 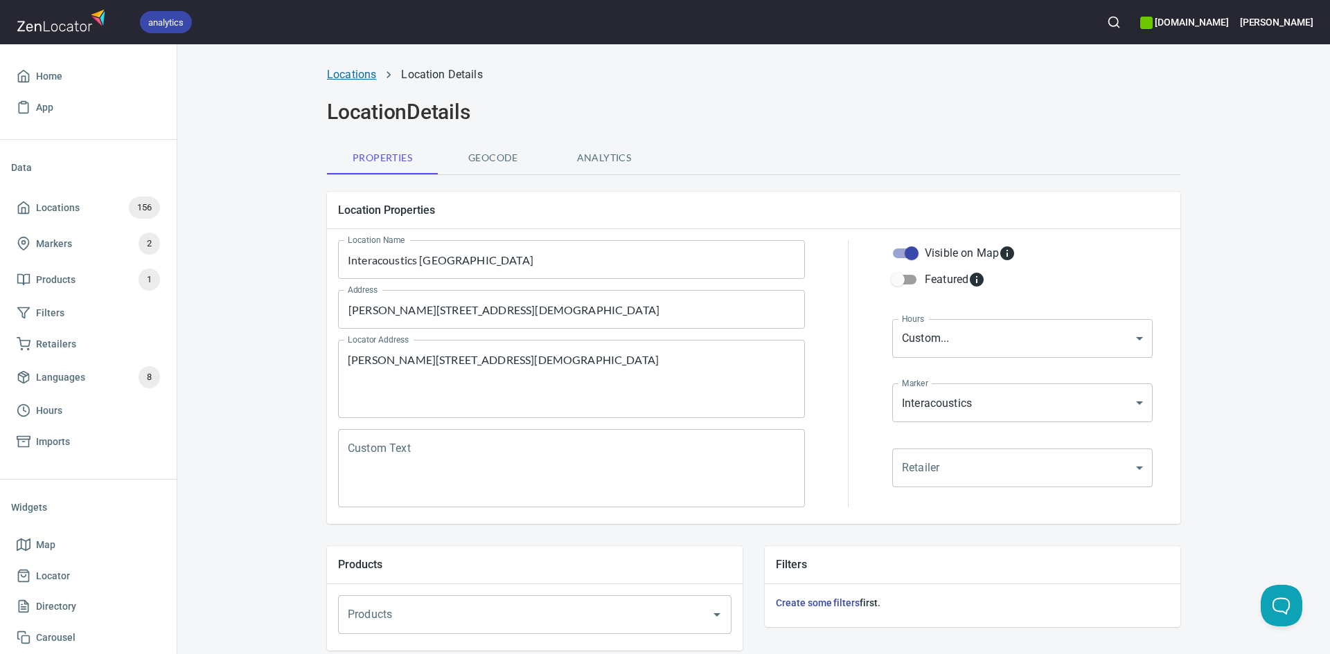 I want to click on a: App, so click(x=88, y=107).